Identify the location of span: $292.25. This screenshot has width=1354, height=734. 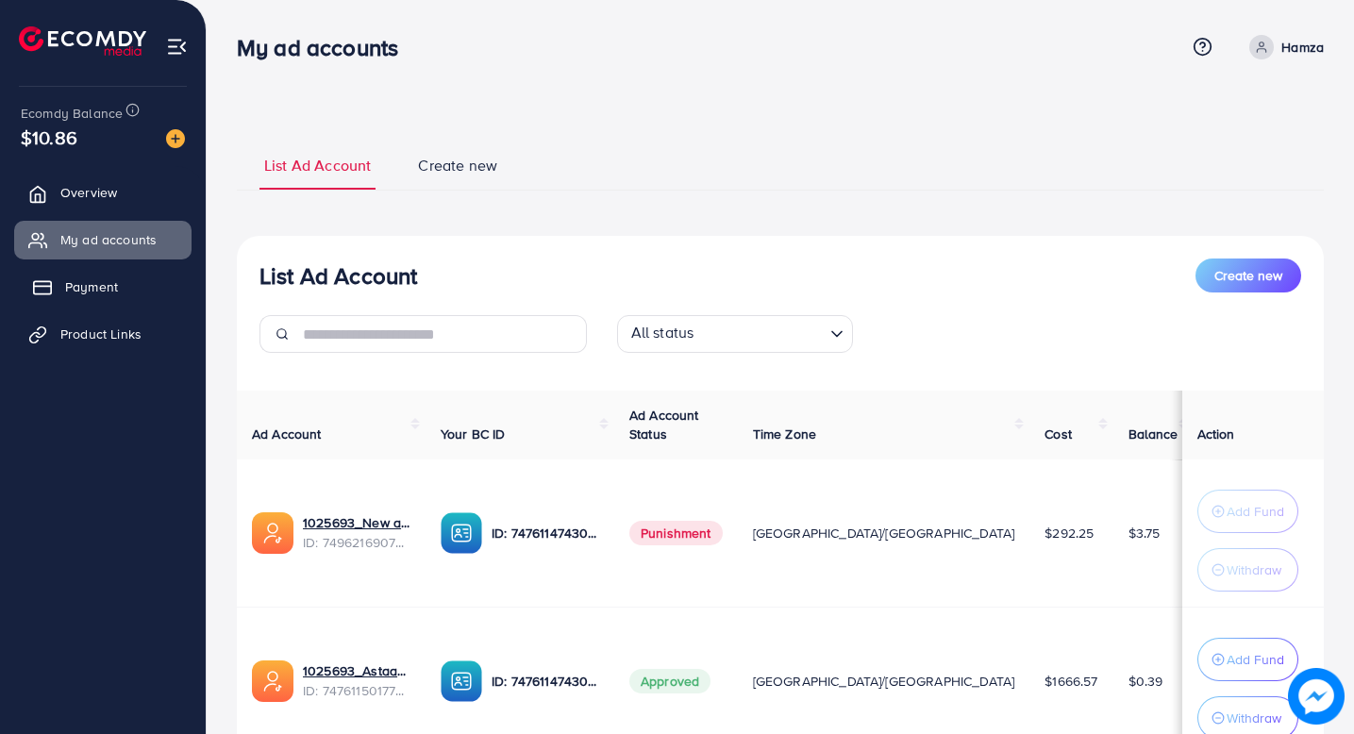
(1069, 533).